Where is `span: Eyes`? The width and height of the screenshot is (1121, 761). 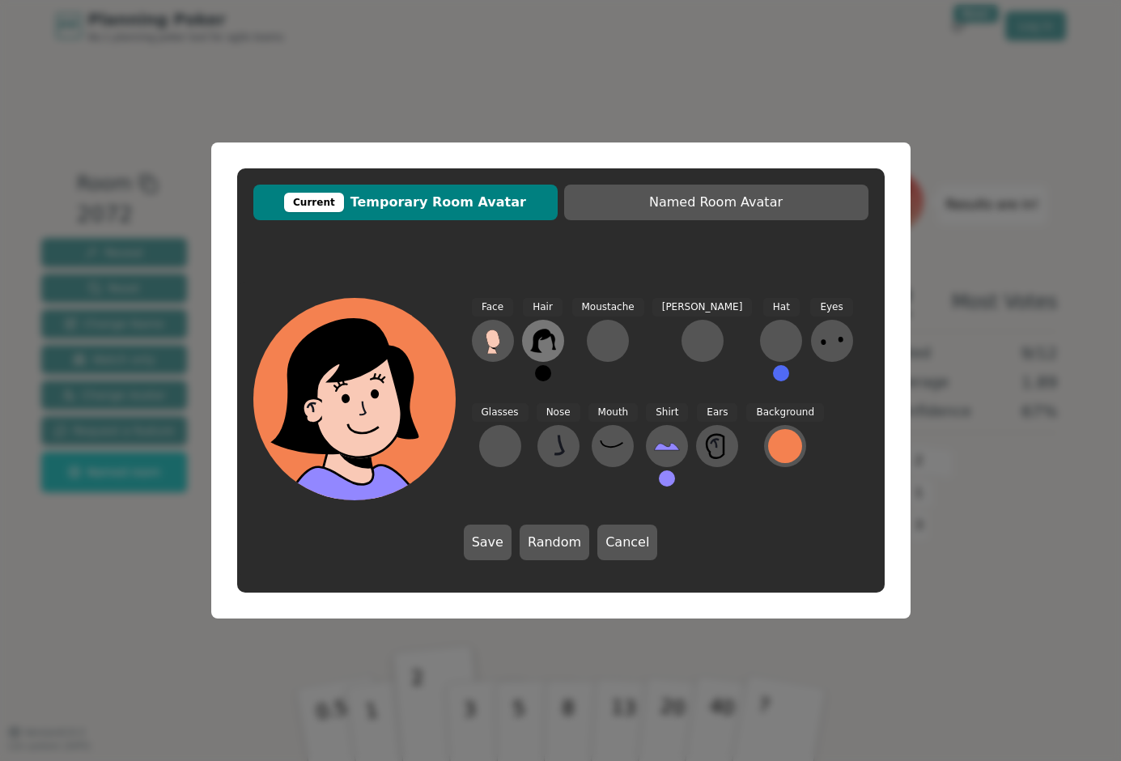 span: Eyes is located at coordinates (831, 307).